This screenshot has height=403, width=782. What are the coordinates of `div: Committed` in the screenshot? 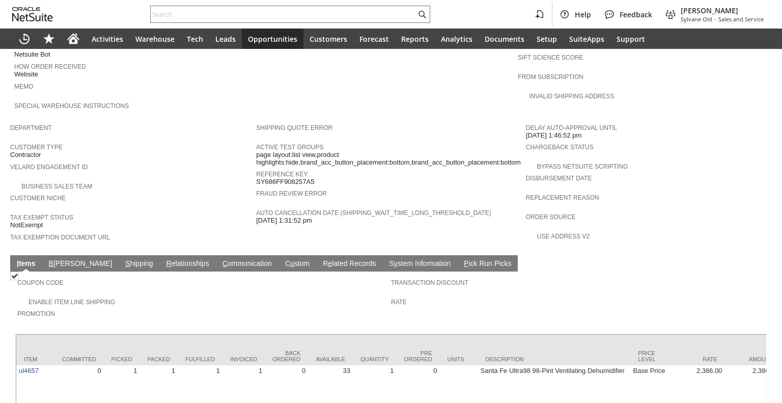 It's located at (79, 359).